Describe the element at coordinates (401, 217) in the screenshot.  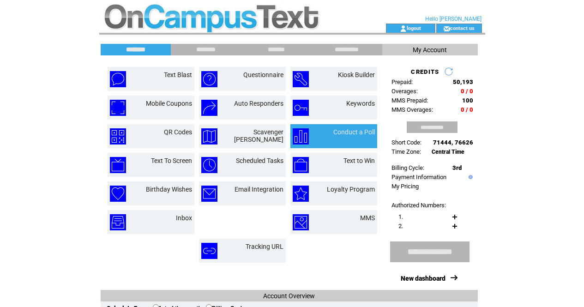
I see `span: 1.` at that location.